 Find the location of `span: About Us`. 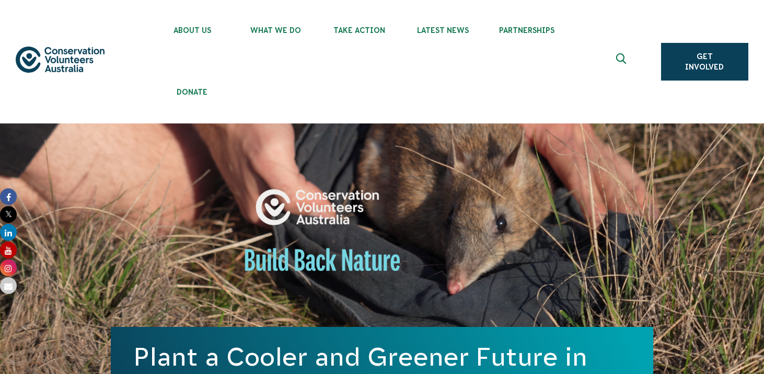

span: About Us is located at coordinates (192, 30).